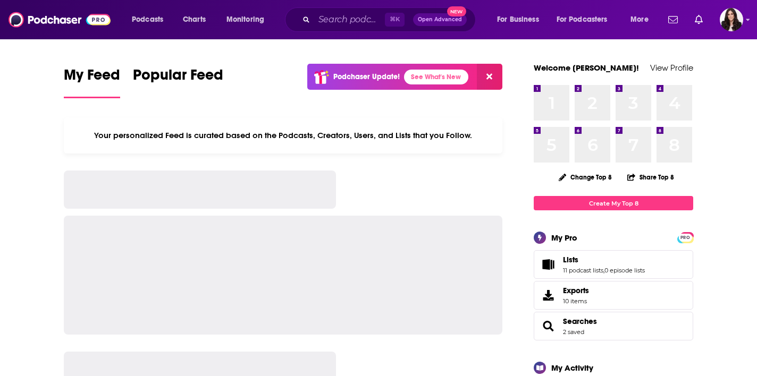 The width and height of the screenshot is (757, 376). What do you see at coordinates (613, 295) in the screenshot?
I see `a: Exports` at bounding box center [613, 295].